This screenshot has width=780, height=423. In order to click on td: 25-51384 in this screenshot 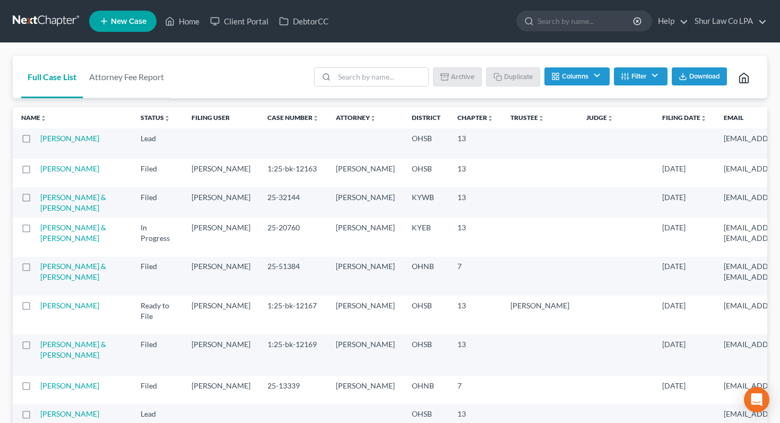, I will do `click(293, 276)`.